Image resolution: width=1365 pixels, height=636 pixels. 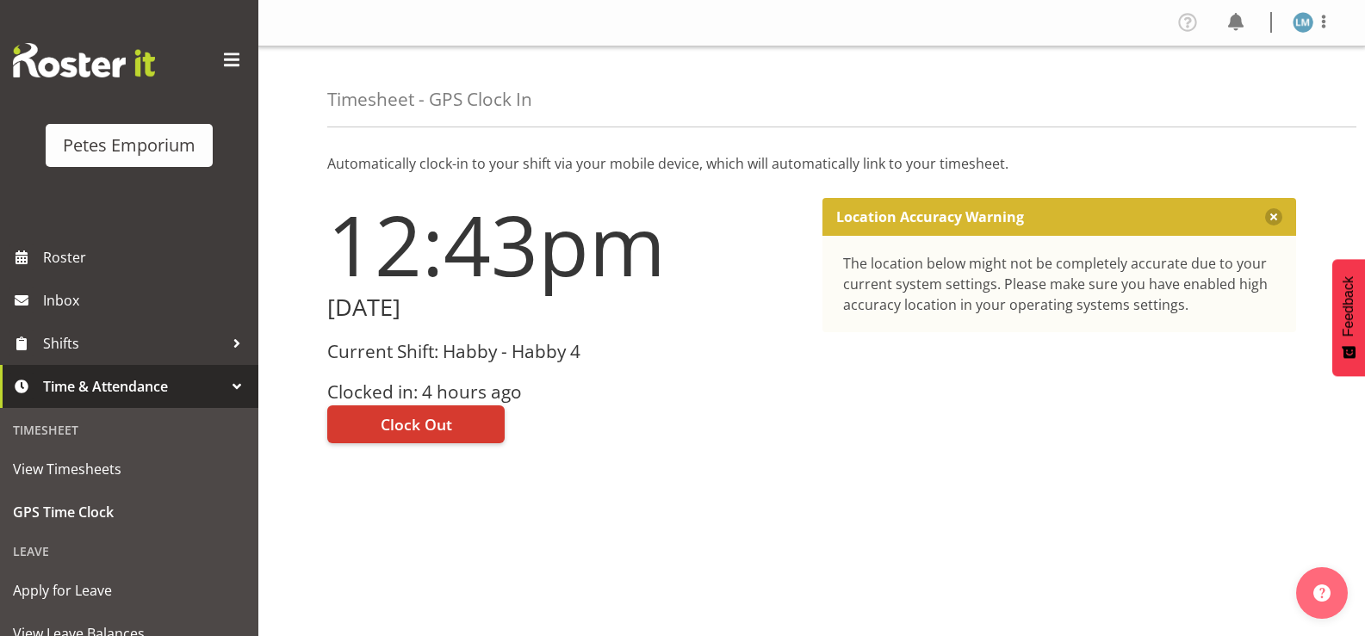 What do you see at coordinates (129, 591) in the screenshot?
I see `span: Apply for Leave` at bounding box center [129, 591].